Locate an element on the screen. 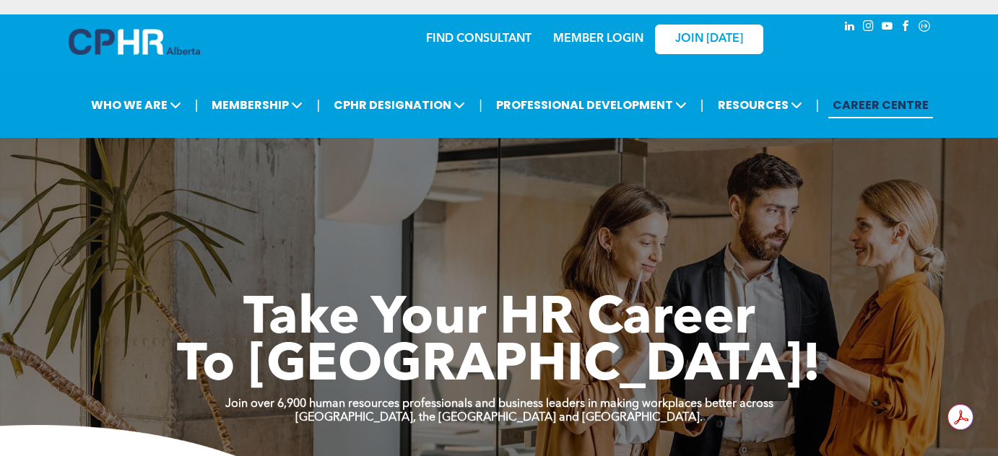  a: CAREER CENTRE is located at coordinates (880, 105).